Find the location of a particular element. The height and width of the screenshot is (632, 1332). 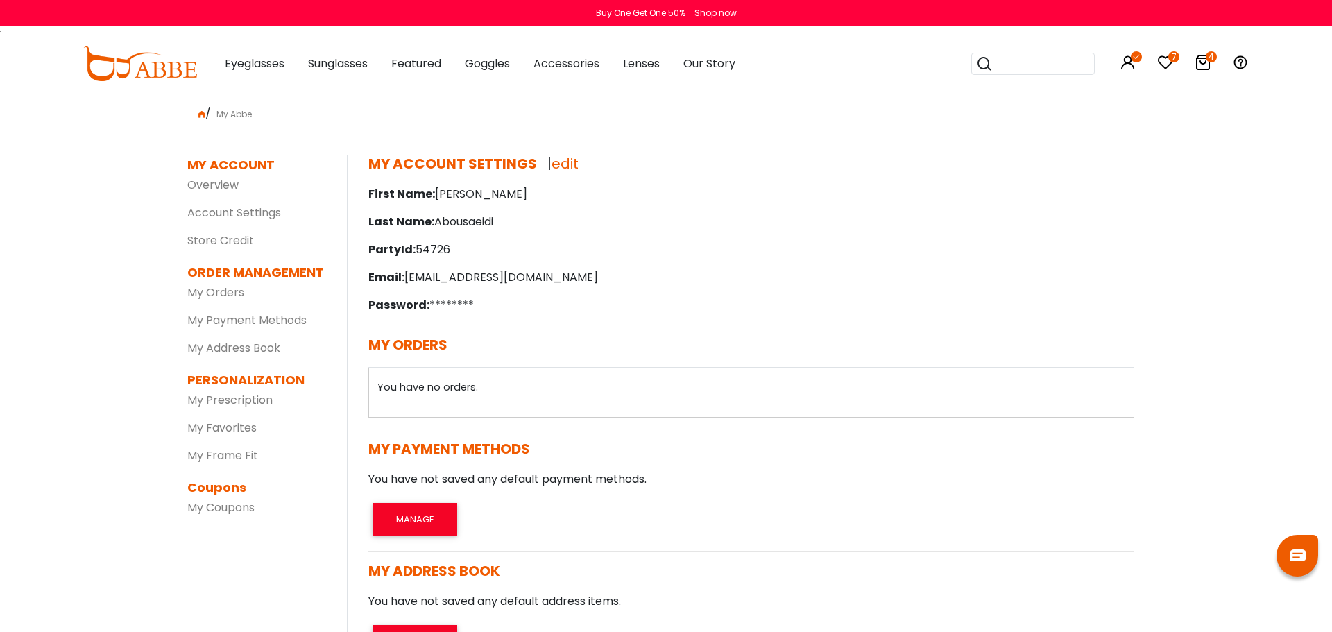

img: home.png is located at coordinates (202, 115).